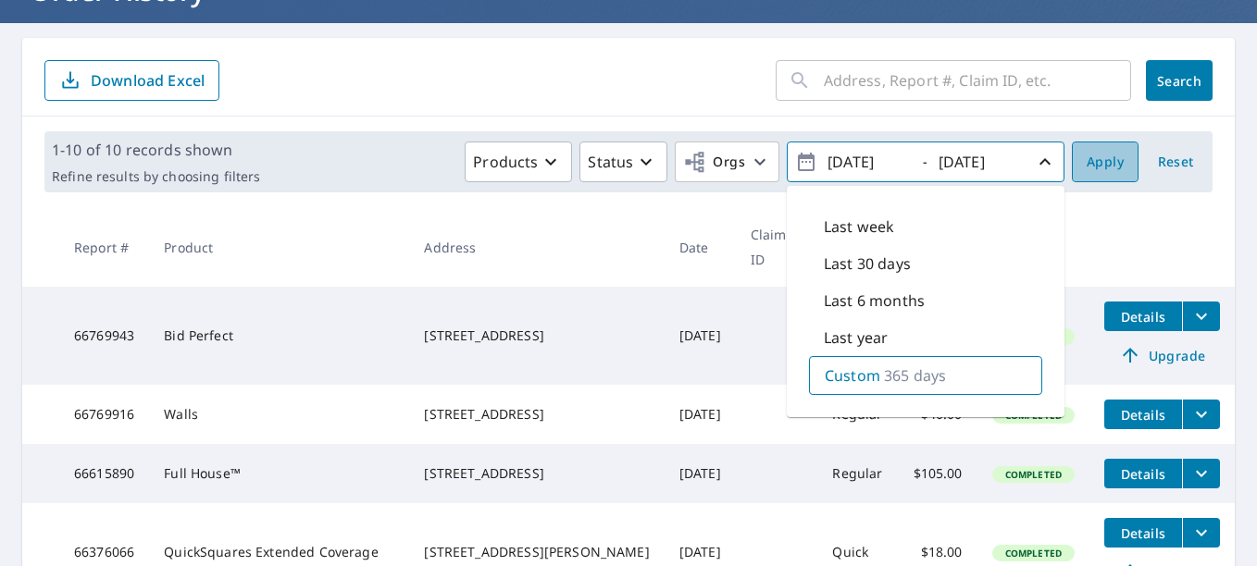 The height and width of the screenshot is (566, 1257). What do you see at coordinates (279, 247) in the screenshot?
I see `th: Product` at bounding box center [279, 247].